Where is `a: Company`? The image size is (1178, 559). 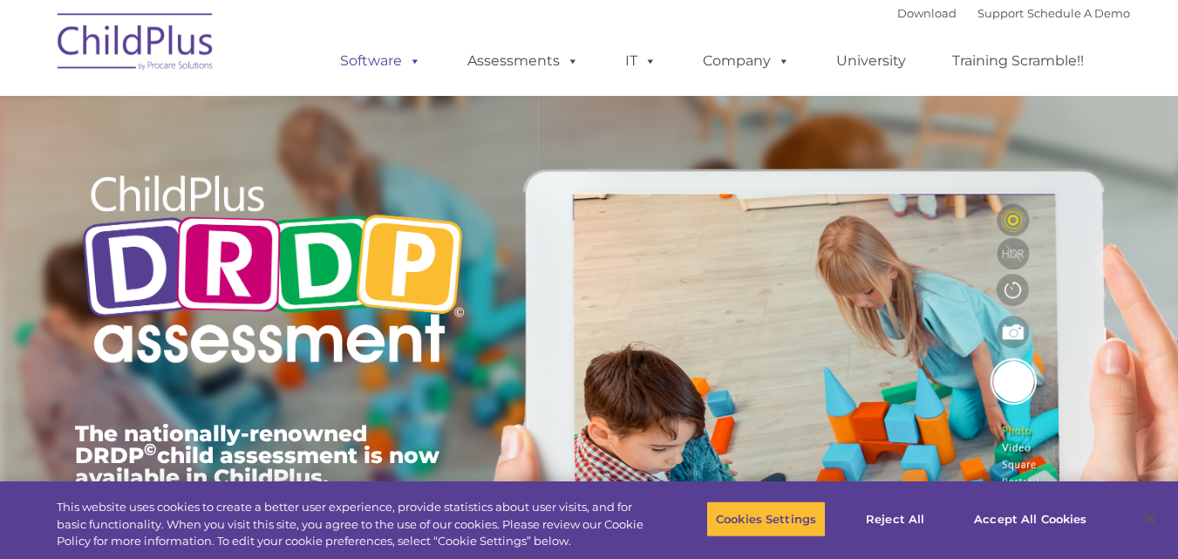
a: Company is located at coordinates (746, 61).